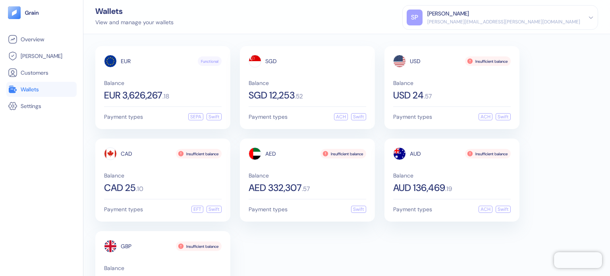 The width and height of the screenshot is (610, 276). Describe the element at coordinates (134, 11) in the screenshot. I see `div: Wallets` at that location.